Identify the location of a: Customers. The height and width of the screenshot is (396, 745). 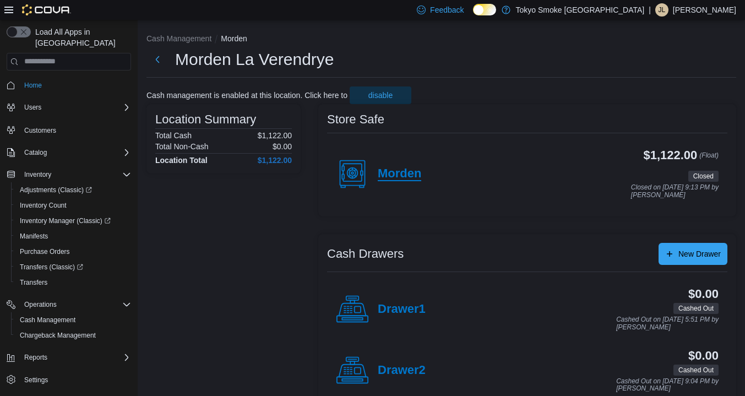
(40, 130).